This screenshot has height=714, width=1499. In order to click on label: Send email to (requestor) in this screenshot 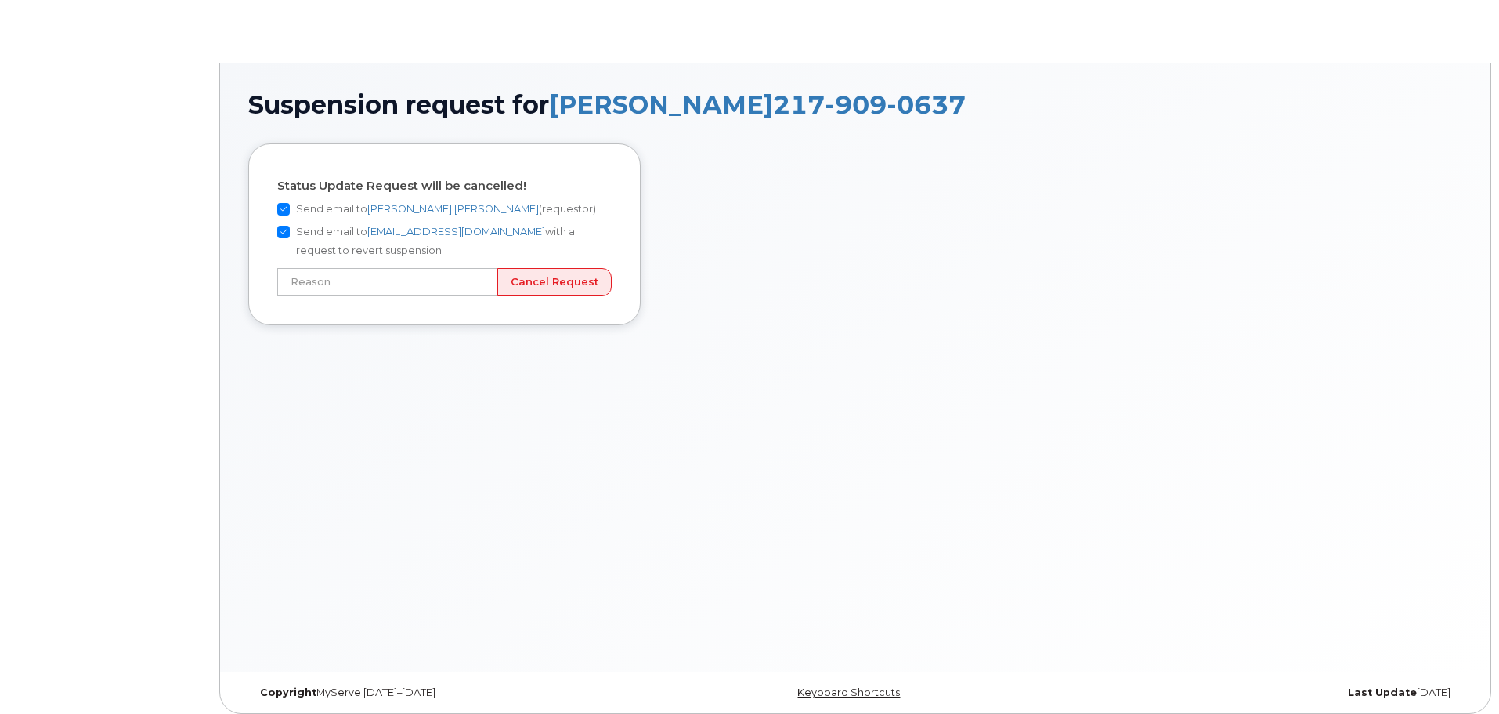, I will do `click(436, 209)`.